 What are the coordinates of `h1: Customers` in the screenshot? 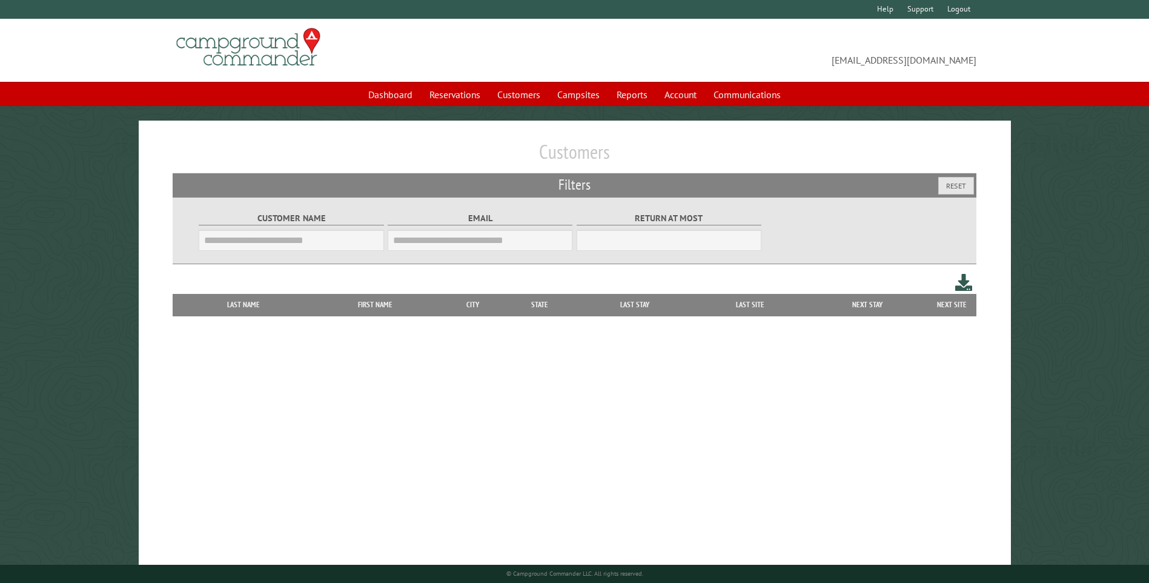 It's located at (574, 156).